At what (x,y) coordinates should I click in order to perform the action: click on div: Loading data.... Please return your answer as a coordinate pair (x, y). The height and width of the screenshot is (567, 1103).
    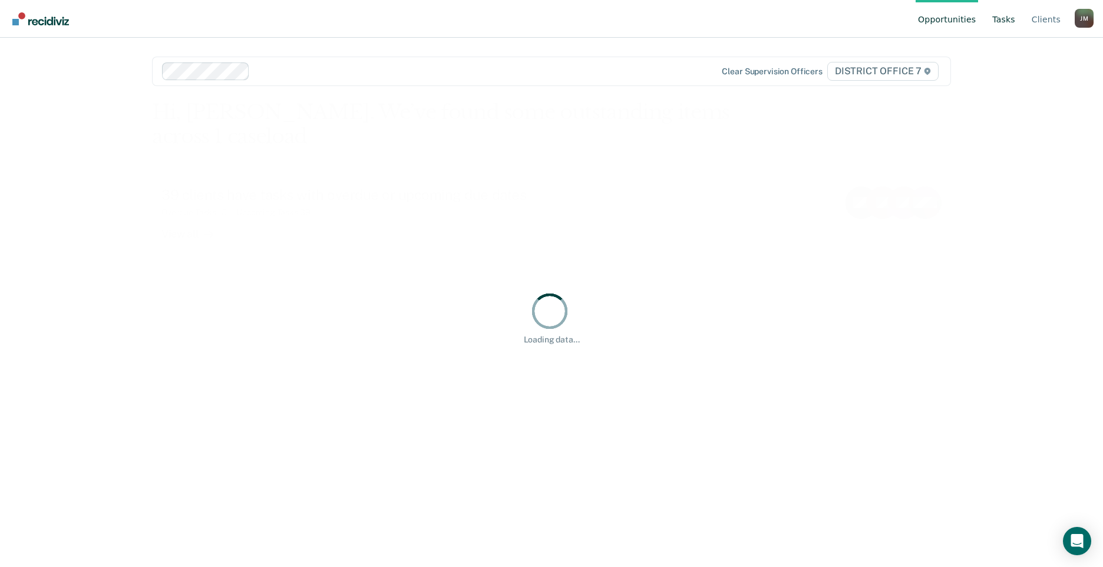
    Looking at the image, I should click on (551, 339).